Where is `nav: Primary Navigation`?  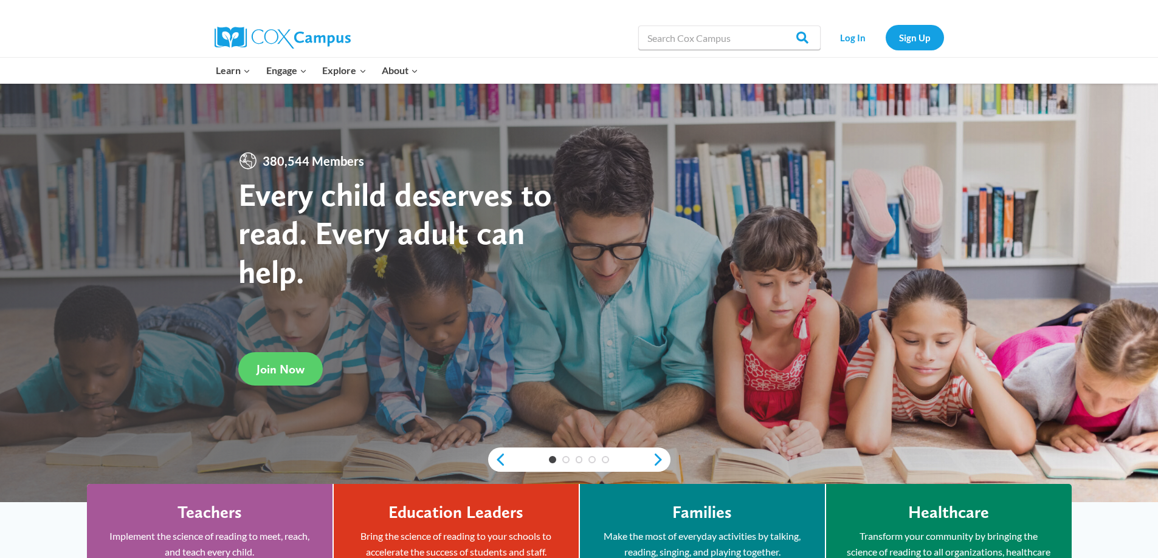 nav: Primary Navigation is located at coordinates (317, 70).